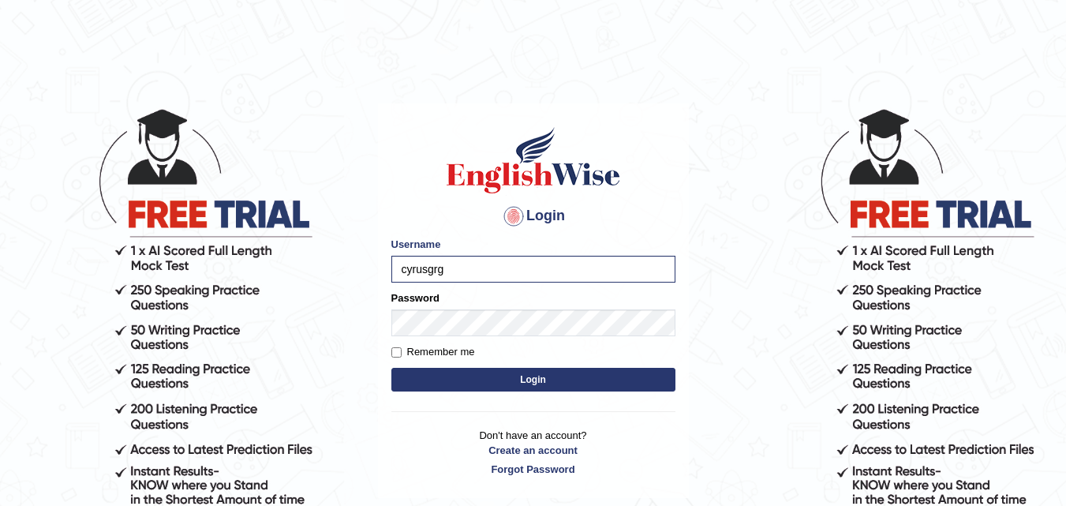  I want to click on label: Remember me, so click(433, 352).